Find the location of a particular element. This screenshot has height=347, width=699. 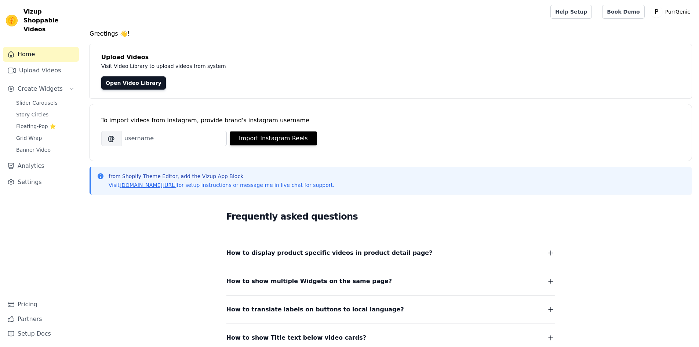

a: Banner Video is located at coordinates (45, 150).